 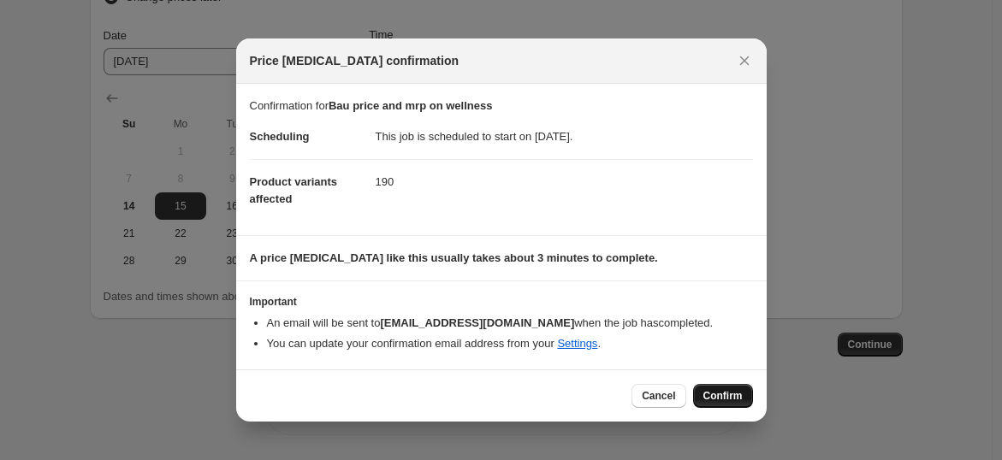 What do you see at coordinates (501, 106) in the screenshot?
I see `p: Confirmation for` at bounding box center [501, 106].